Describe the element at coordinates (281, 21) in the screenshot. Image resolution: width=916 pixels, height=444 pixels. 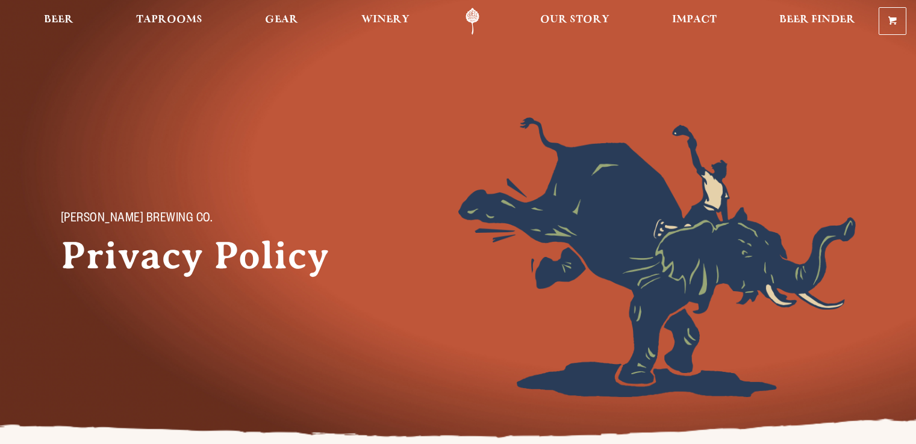
I see `a: Gear` at that location.